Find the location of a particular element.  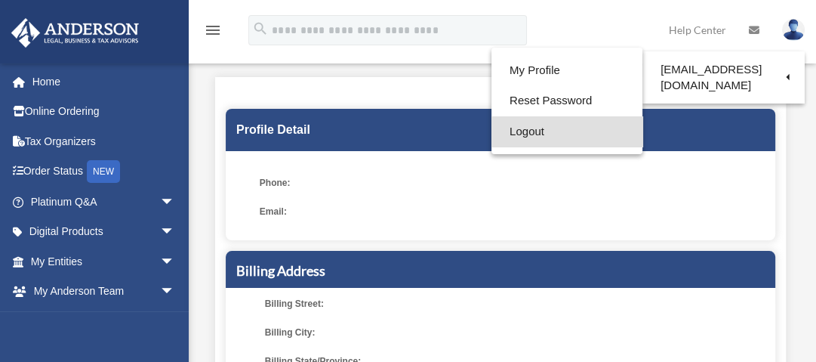

i: search is located at coordinates (260, 29).